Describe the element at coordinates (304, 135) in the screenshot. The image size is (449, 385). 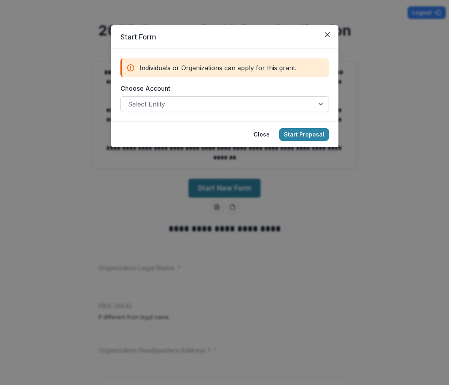
I see `button: Start Proposal` at that location.